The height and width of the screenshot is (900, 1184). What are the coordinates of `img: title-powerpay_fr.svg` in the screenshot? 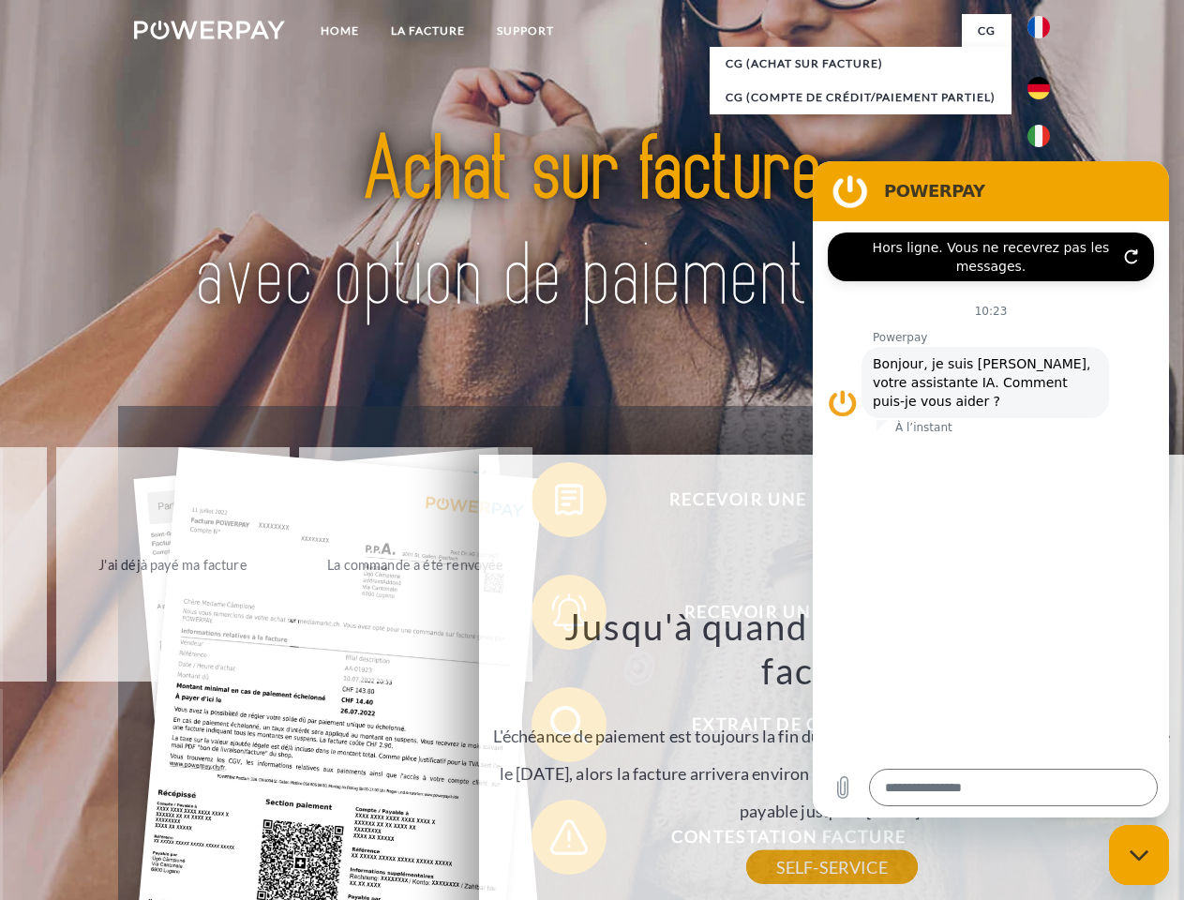 It's located at (591, 224).